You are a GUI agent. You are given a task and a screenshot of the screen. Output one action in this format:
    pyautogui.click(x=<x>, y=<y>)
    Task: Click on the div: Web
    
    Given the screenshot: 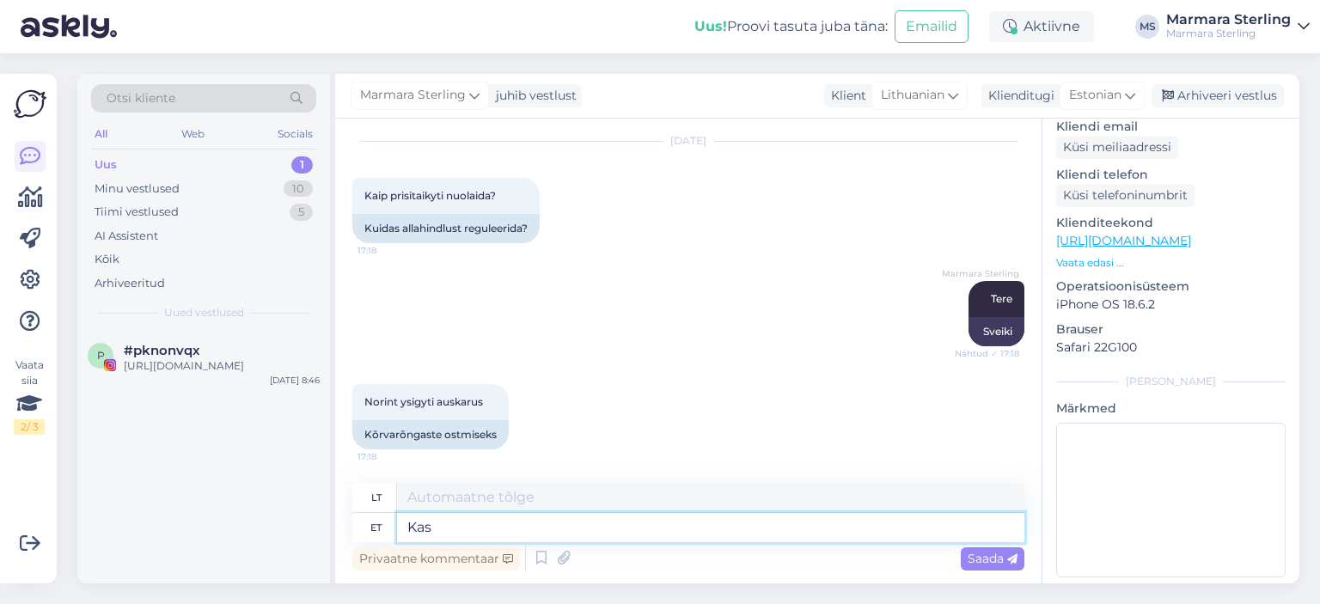 What is the action you would take?
    pyautogui.click(x=192, y=134)
    